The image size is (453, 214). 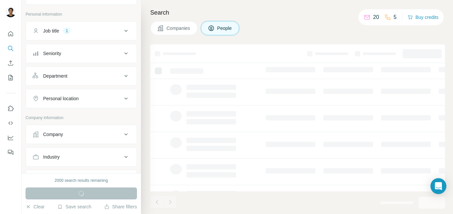 I want to click on div: Department, so click(x=55, y=76).